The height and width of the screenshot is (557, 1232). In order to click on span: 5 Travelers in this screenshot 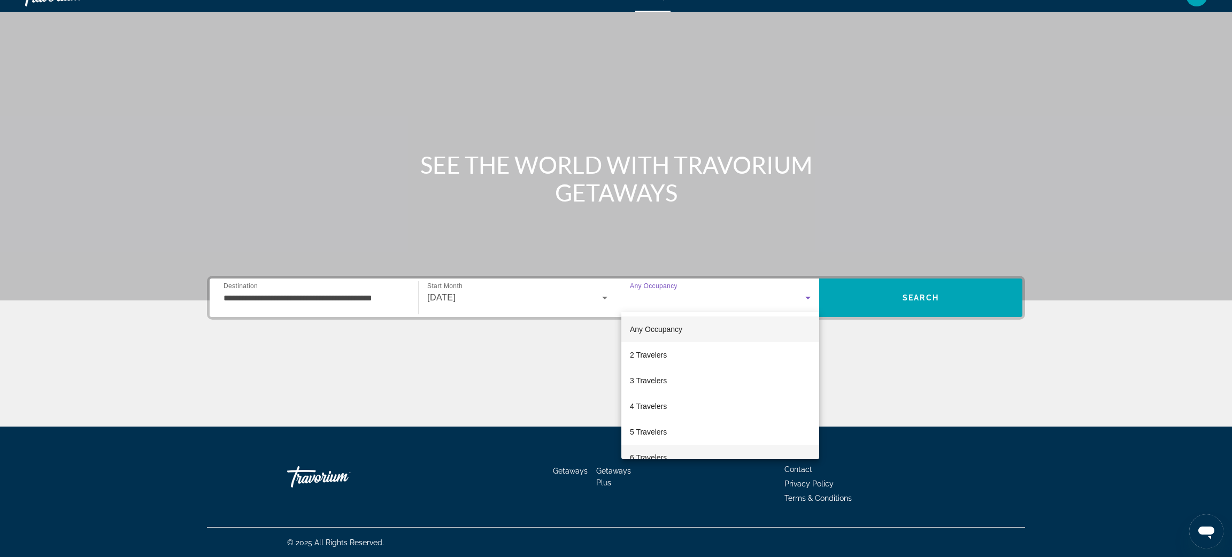, I will do `click(648, 432)`.